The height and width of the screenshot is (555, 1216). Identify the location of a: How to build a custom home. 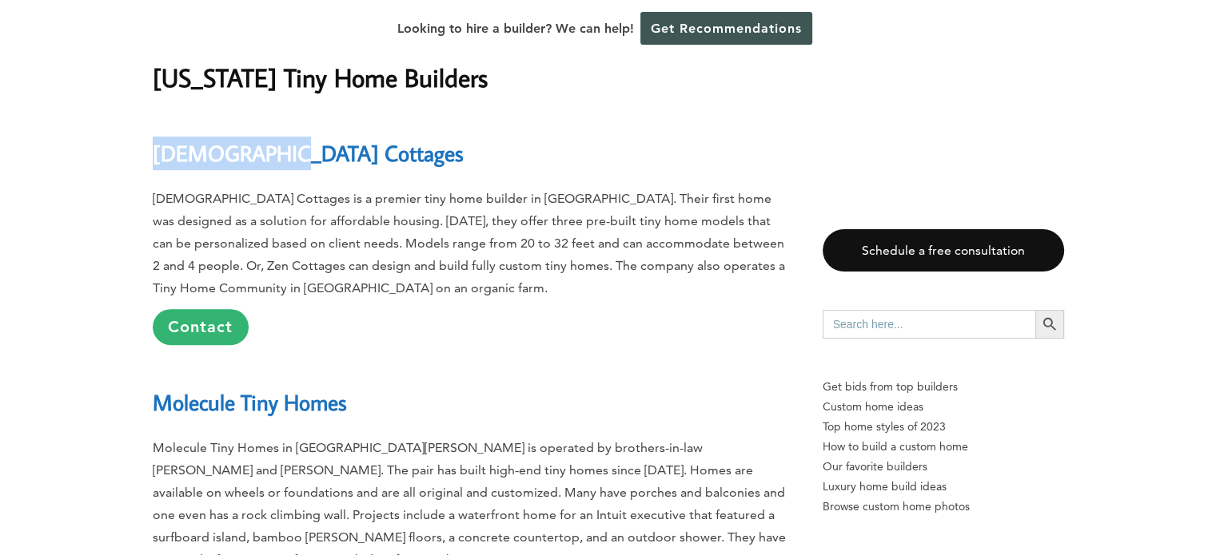
(943, 447).